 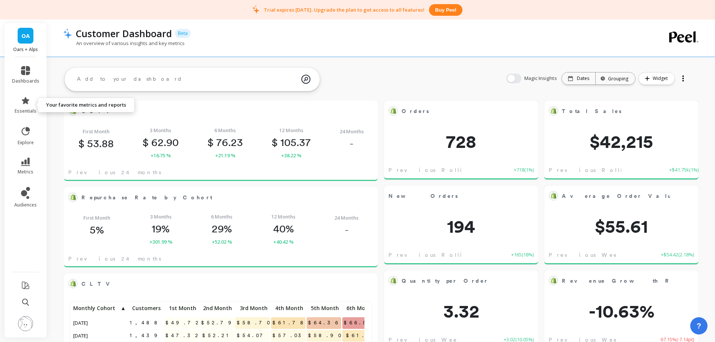 What do you see at coordinates (461, 311) in the screenshot?
I see `span: 3.32` at bounding box center [461, 311].